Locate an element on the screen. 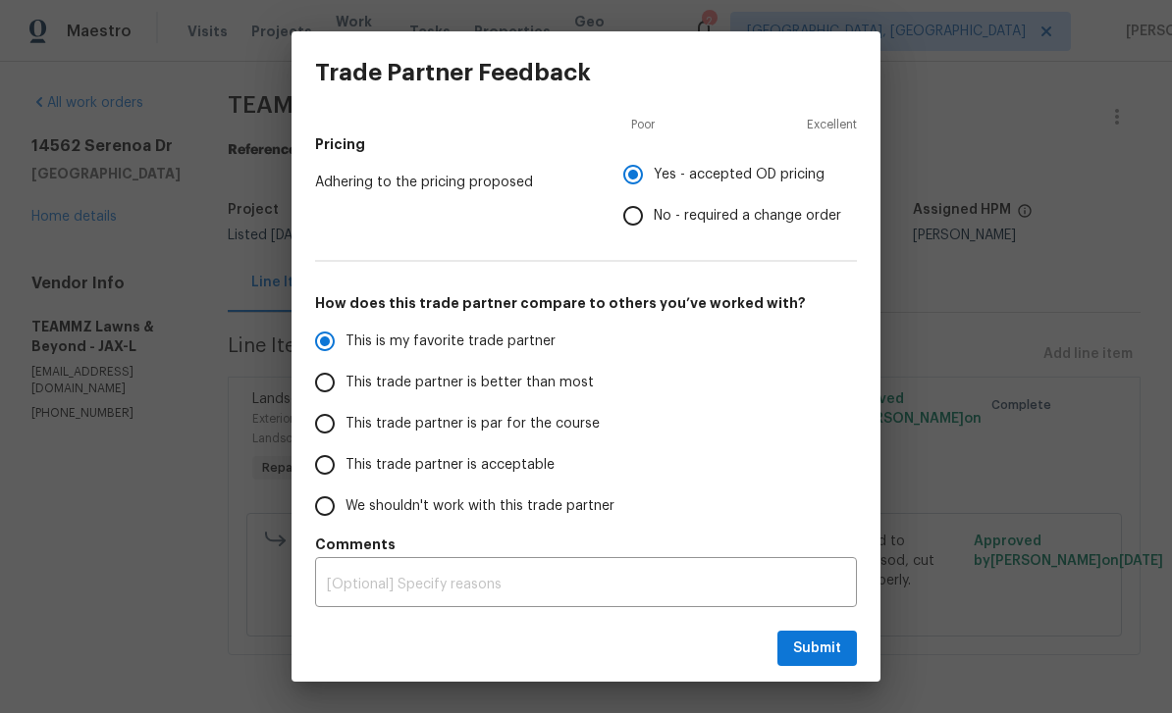 Image resolution: width=1172 pixels, height=713 pixels. span: This trade partner is par for the course is located at coordinates (472, 424).